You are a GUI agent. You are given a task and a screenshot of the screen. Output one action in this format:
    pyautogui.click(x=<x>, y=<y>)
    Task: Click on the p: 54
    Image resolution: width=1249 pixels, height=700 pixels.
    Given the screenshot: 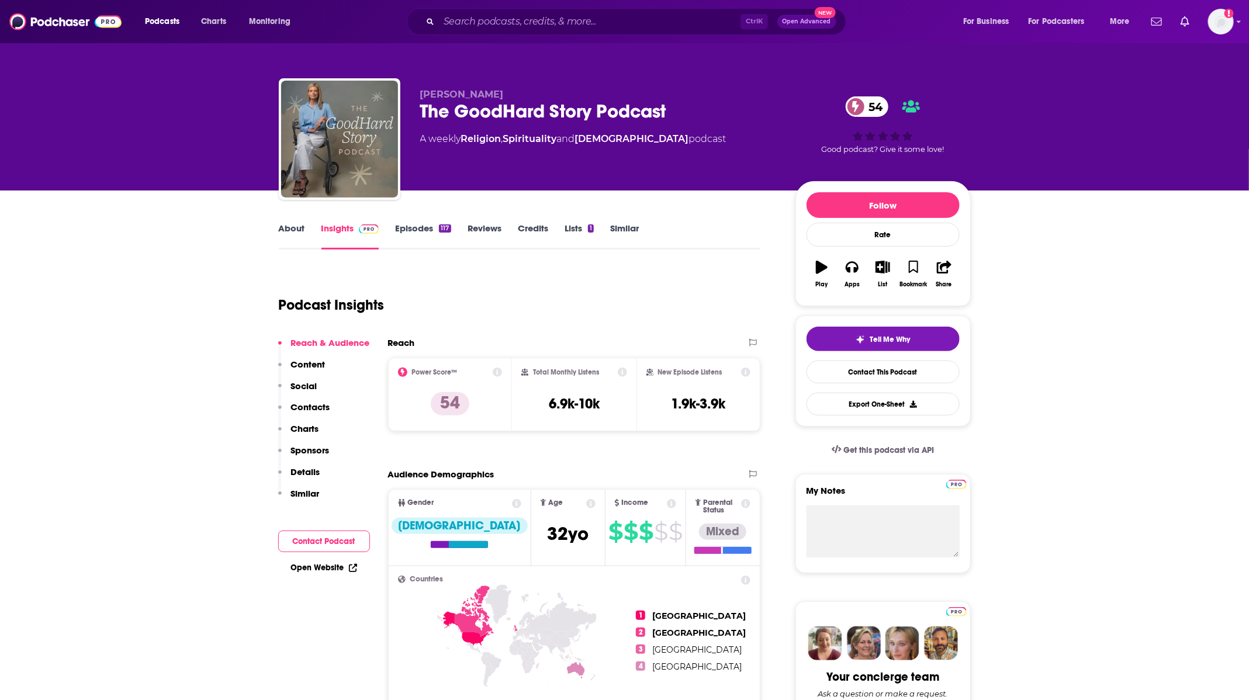 What is the action you would take?
    pyautogui.click(x=450, y=404)
    